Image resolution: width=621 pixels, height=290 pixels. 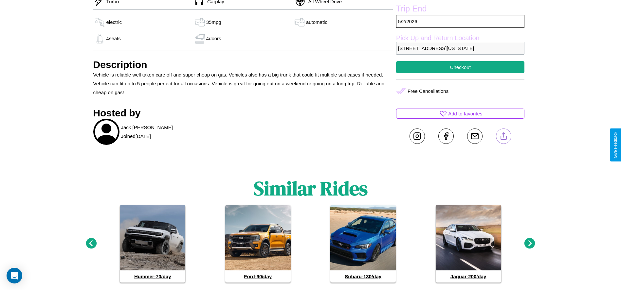 What do you see at coordinates (460, 114) in the screenshot?
I see `button: Add to favorites` at bounding box center [460, 114].